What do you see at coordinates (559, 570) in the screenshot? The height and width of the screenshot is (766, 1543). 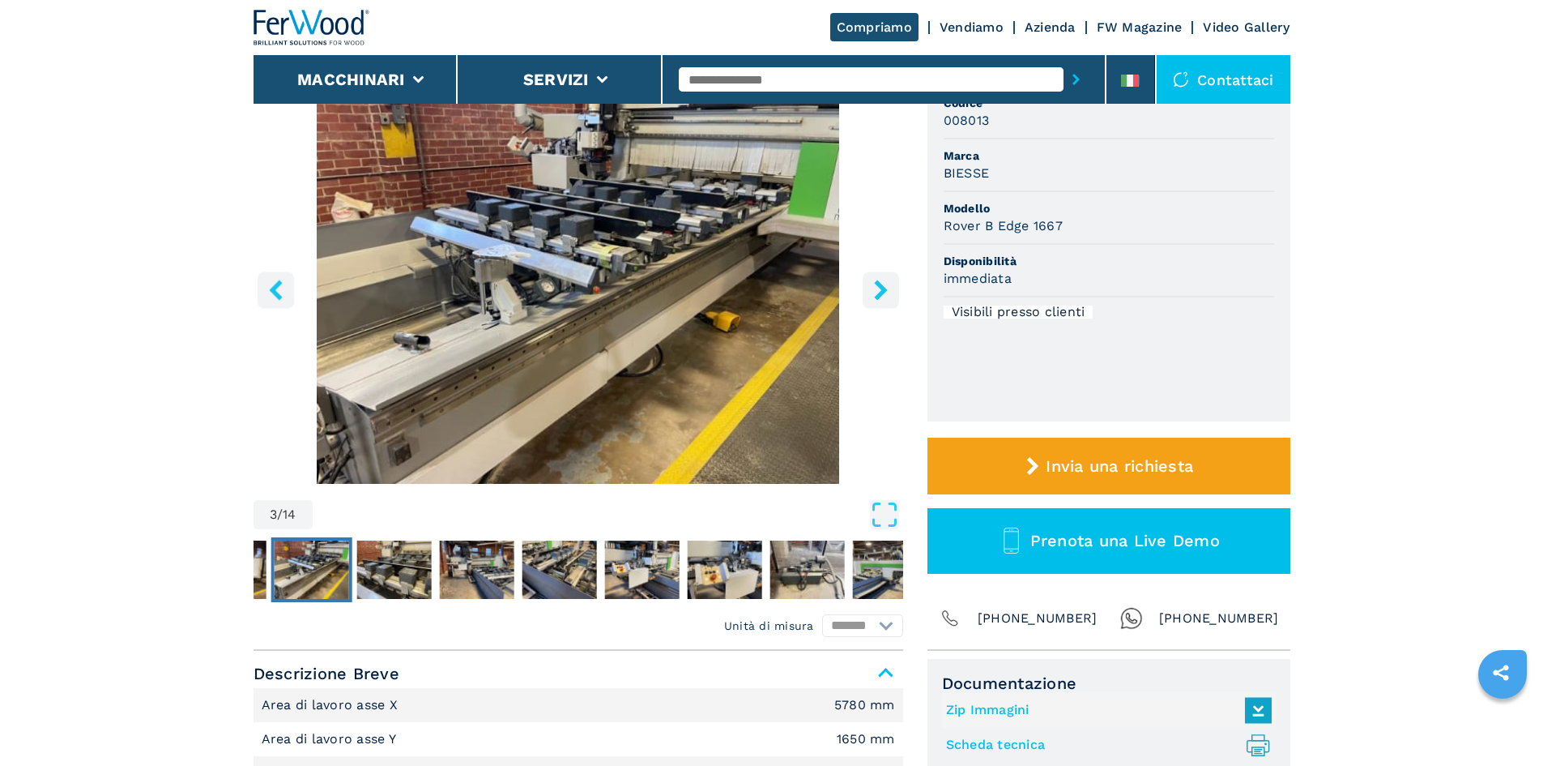 I see `img: aa1831fa0246556adf21a7a836daa782` at bounding box center [559, 570].